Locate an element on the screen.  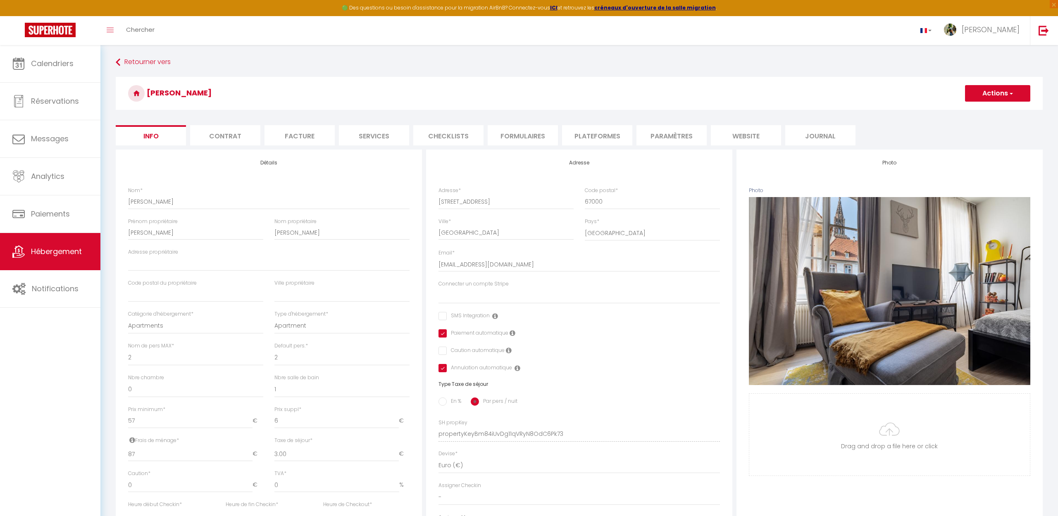
li: Formulaires is located at coordinates (523, 135).